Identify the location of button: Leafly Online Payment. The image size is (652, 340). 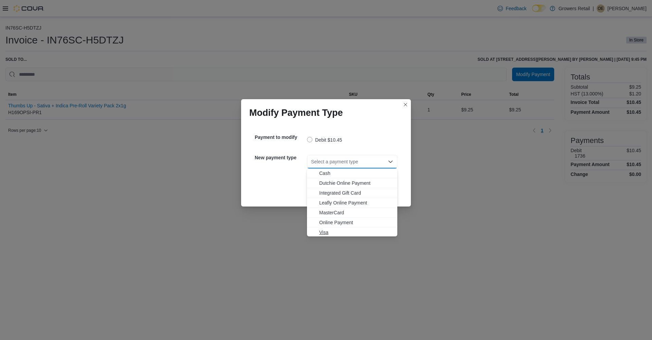
(352, 203).